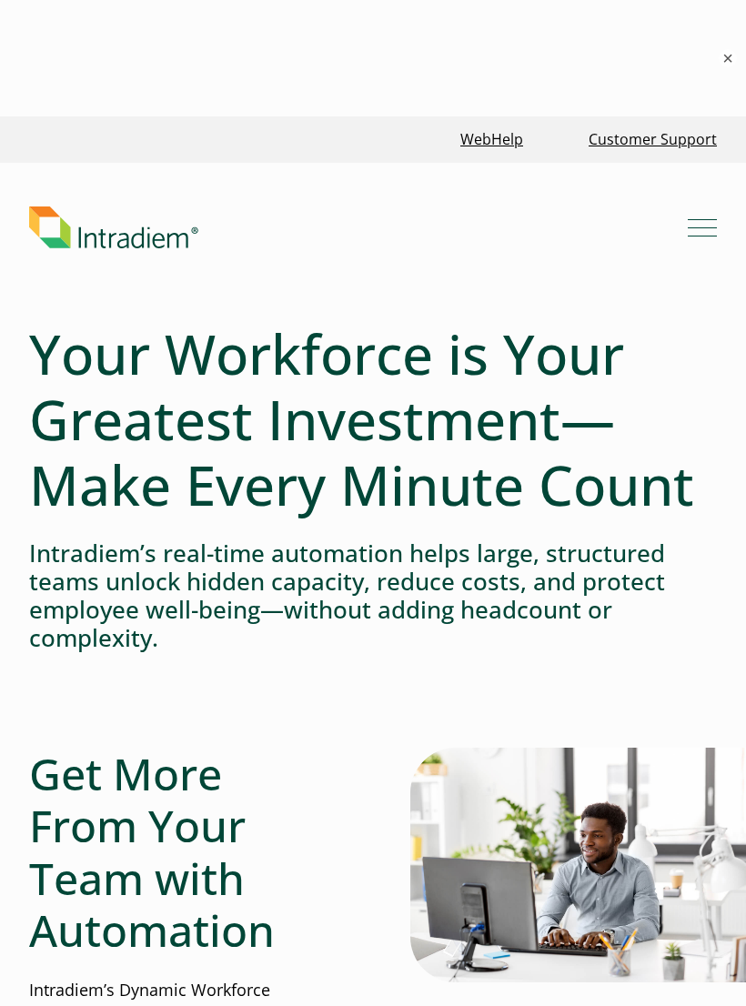  I want to click on img: Man typing on computer with real-time automation, so click(578, 865).